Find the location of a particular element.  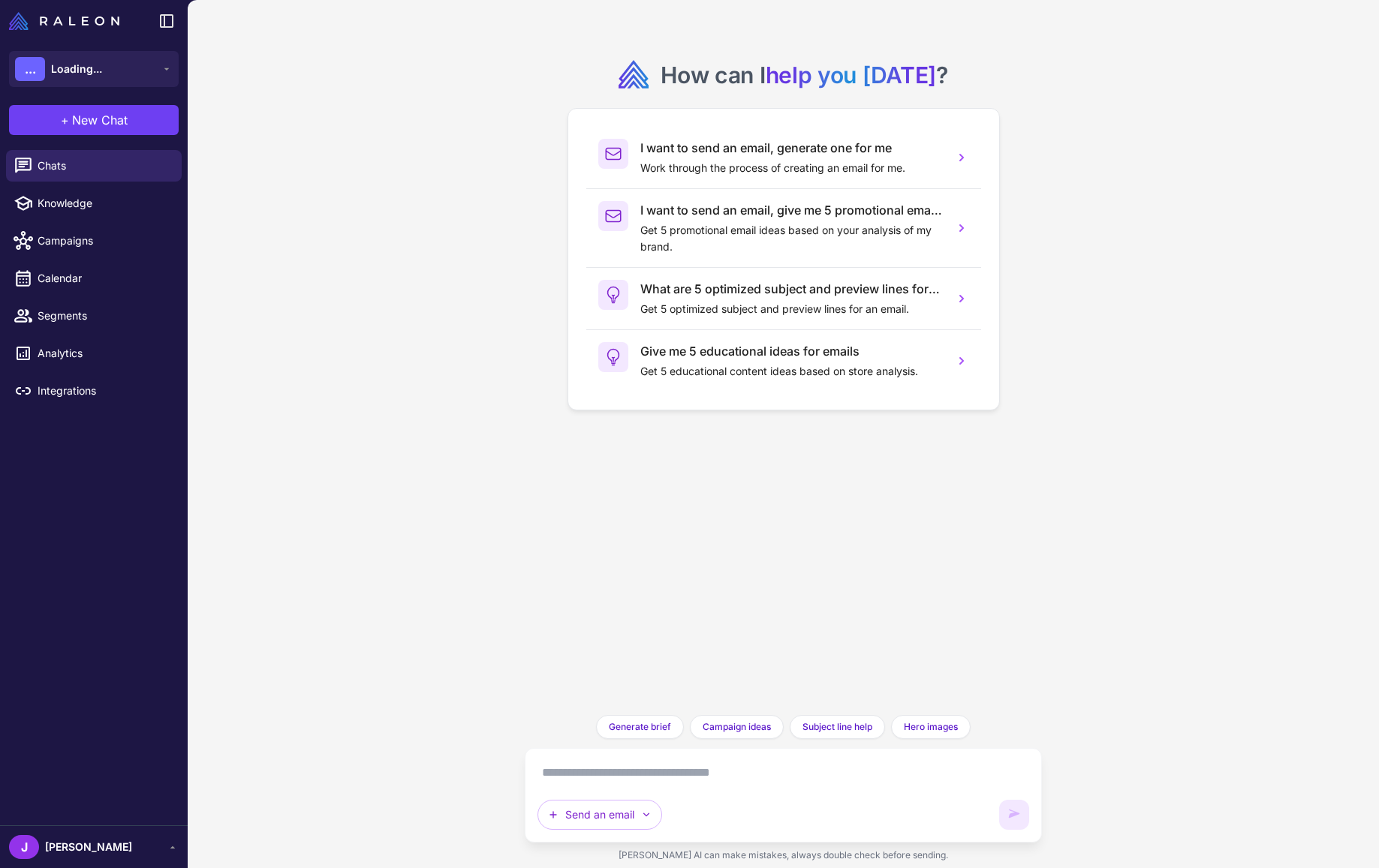

a: Campaigns is located at coordinates (94, 241).